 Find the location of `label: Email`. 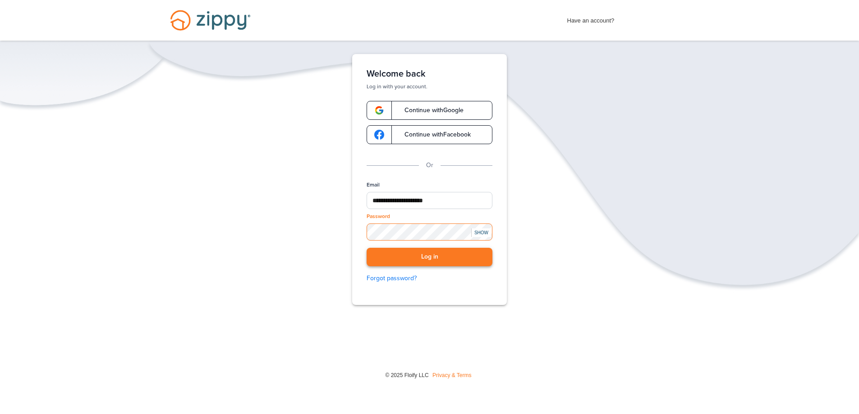

label: Email is located at coordinates (373, 185).